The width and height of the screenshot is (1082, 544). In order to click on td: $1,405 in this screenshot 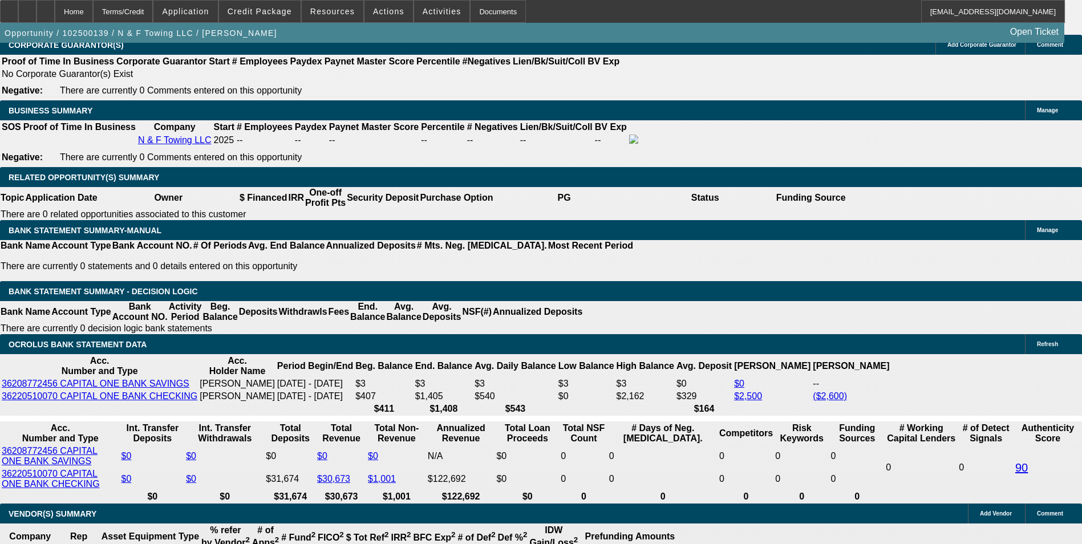, I will do `click(444, 396)`.